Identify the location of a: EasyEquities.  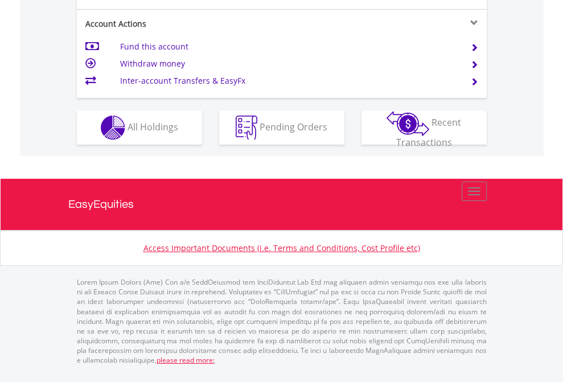
(282, 204).